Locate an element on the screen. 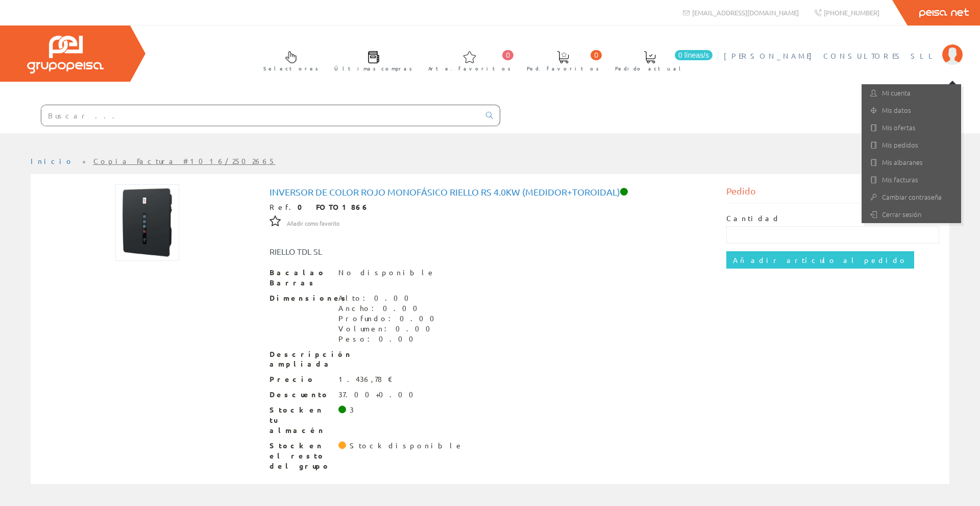 This screenshot has width=980, height=506. a: Mis ofertas is located at coordinates (911, 128).